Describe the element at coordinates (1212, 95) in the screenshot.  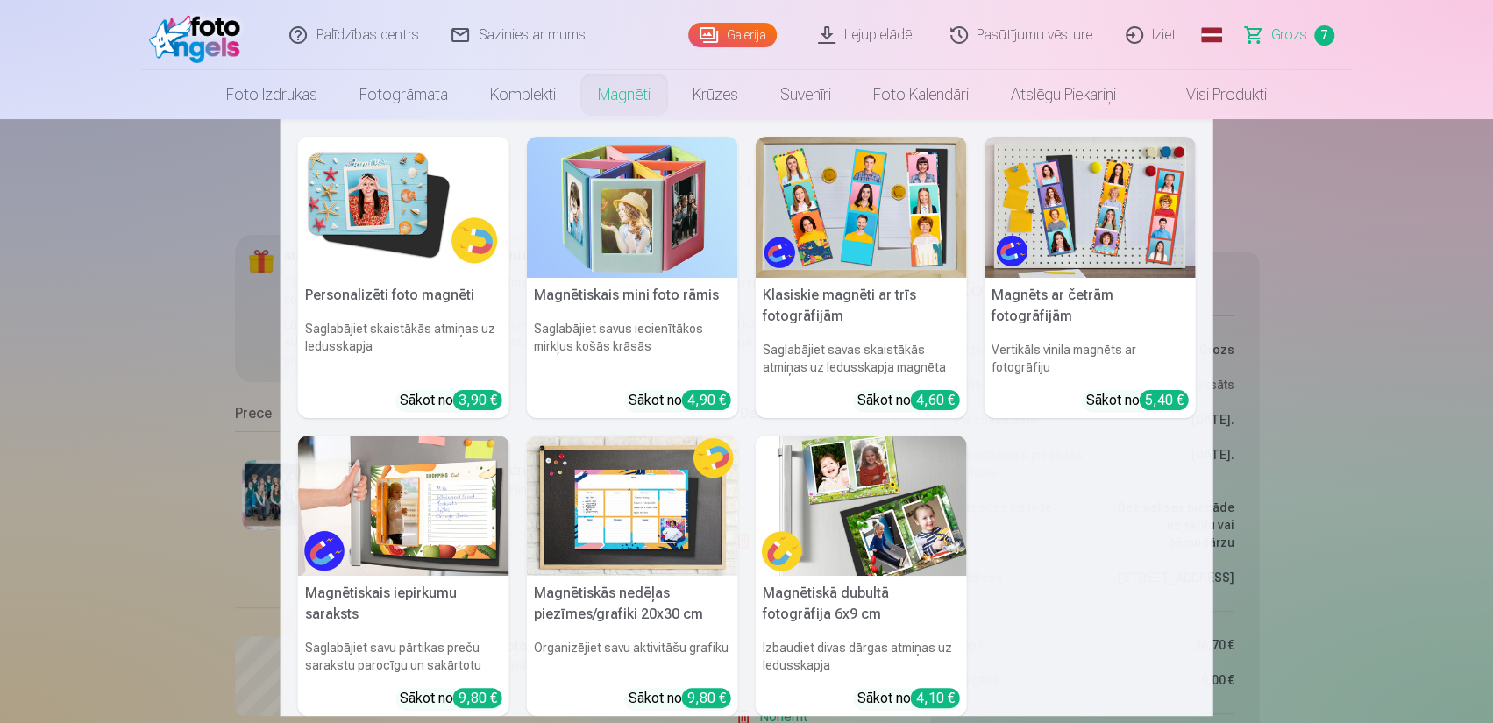
I see `a: Visi produkti` at that location.